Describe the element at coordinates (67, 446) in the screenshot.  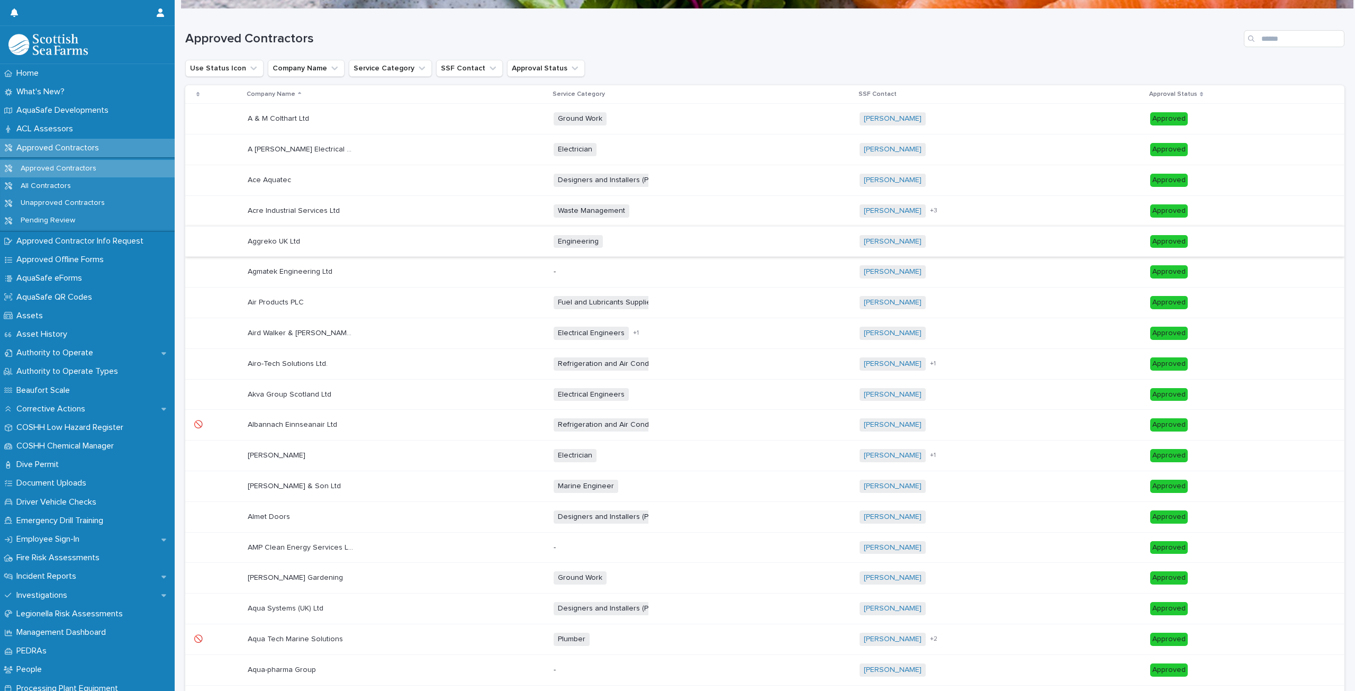
I see `p: COSHH Chemical Manager` at that location.